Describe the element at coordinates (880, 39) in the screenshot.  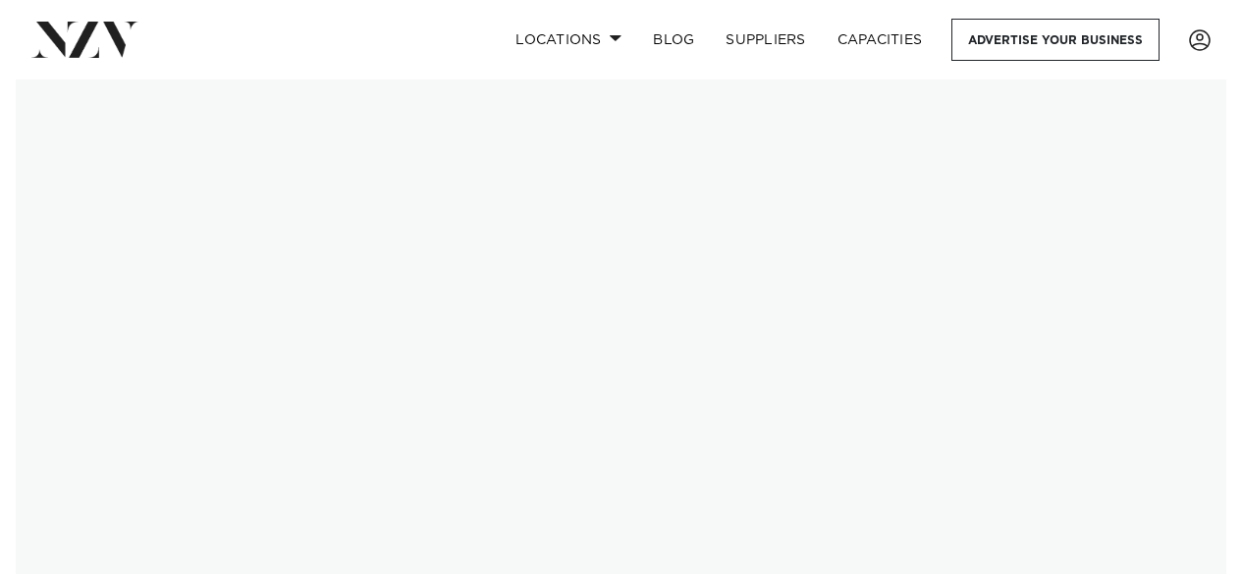
I see `a: Capacities` at that location.